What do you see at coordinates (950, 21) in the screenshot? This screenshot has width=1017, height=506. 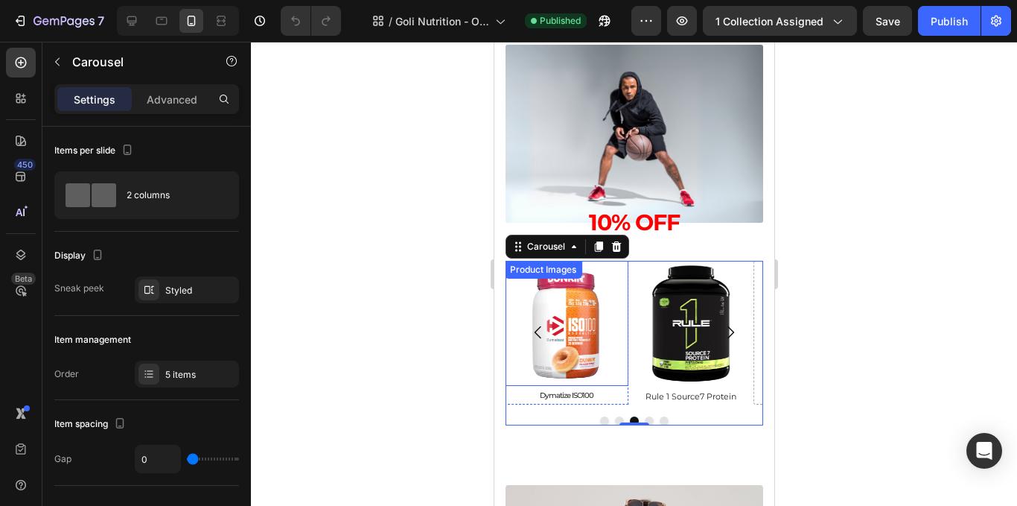 I see `button: Publish` at bounding box center [950, 21].